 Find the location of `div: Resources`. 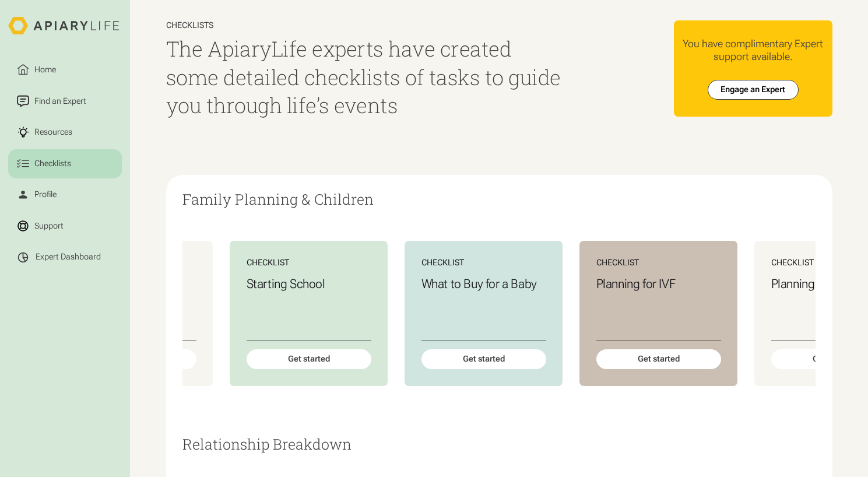

div: Resources is located at coordinates (53, 132).